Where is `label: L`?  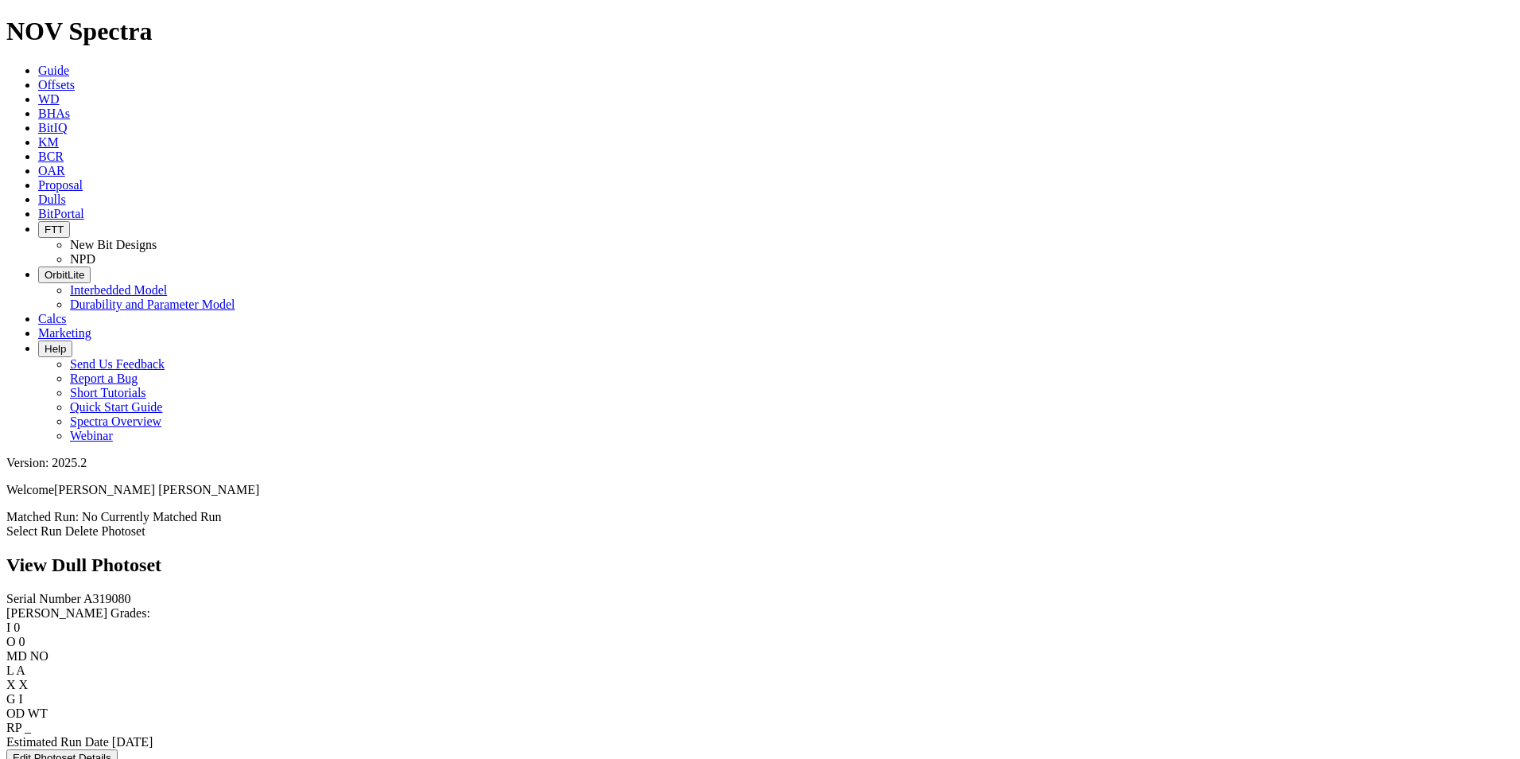
label: L is located at coordinates (10, 670).